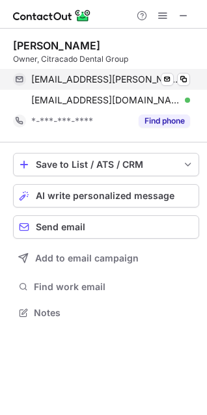 This screenshot has height=415, width=207. I want to click on span: AI write personalized message, so click(105, 196).